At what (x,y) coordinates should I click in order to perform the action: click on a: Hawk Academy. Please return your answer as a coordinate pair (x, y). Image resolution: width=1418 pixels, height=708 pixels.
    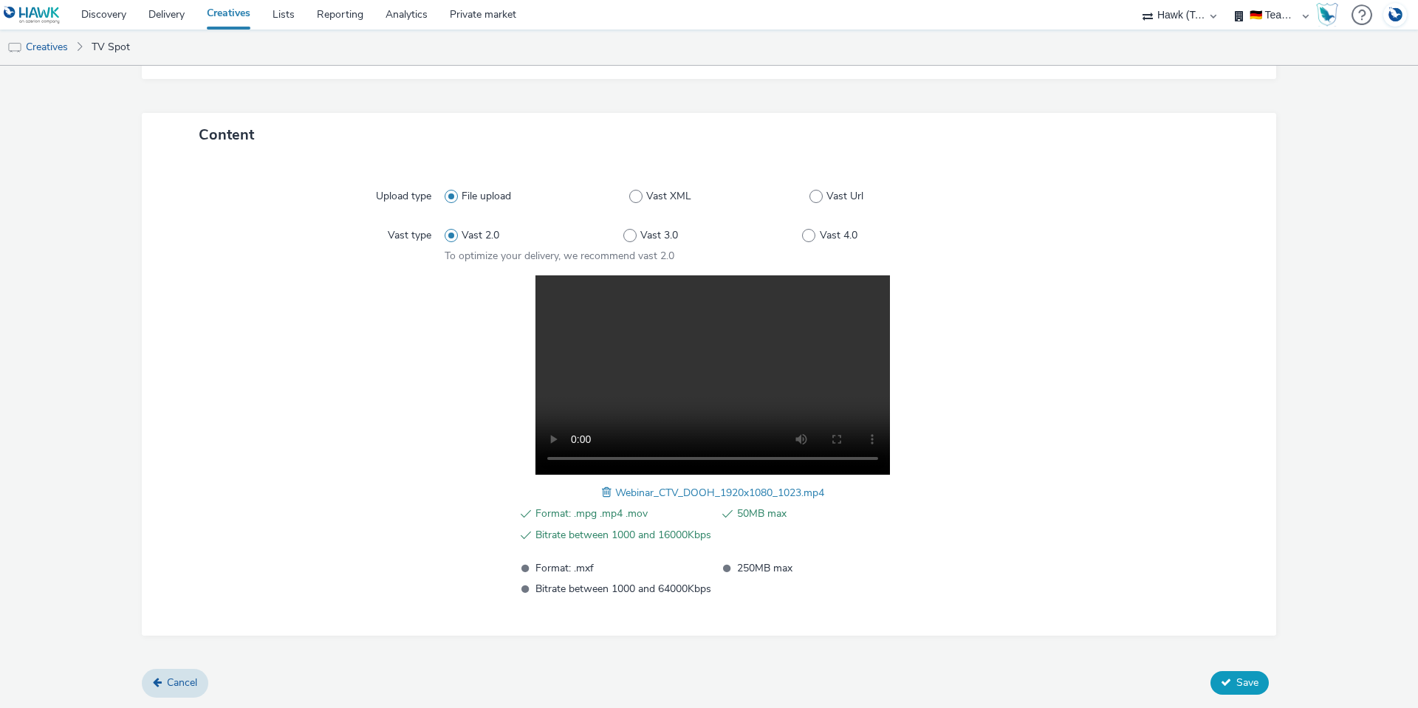
    Looking at the image, I should click on (1330, 15).